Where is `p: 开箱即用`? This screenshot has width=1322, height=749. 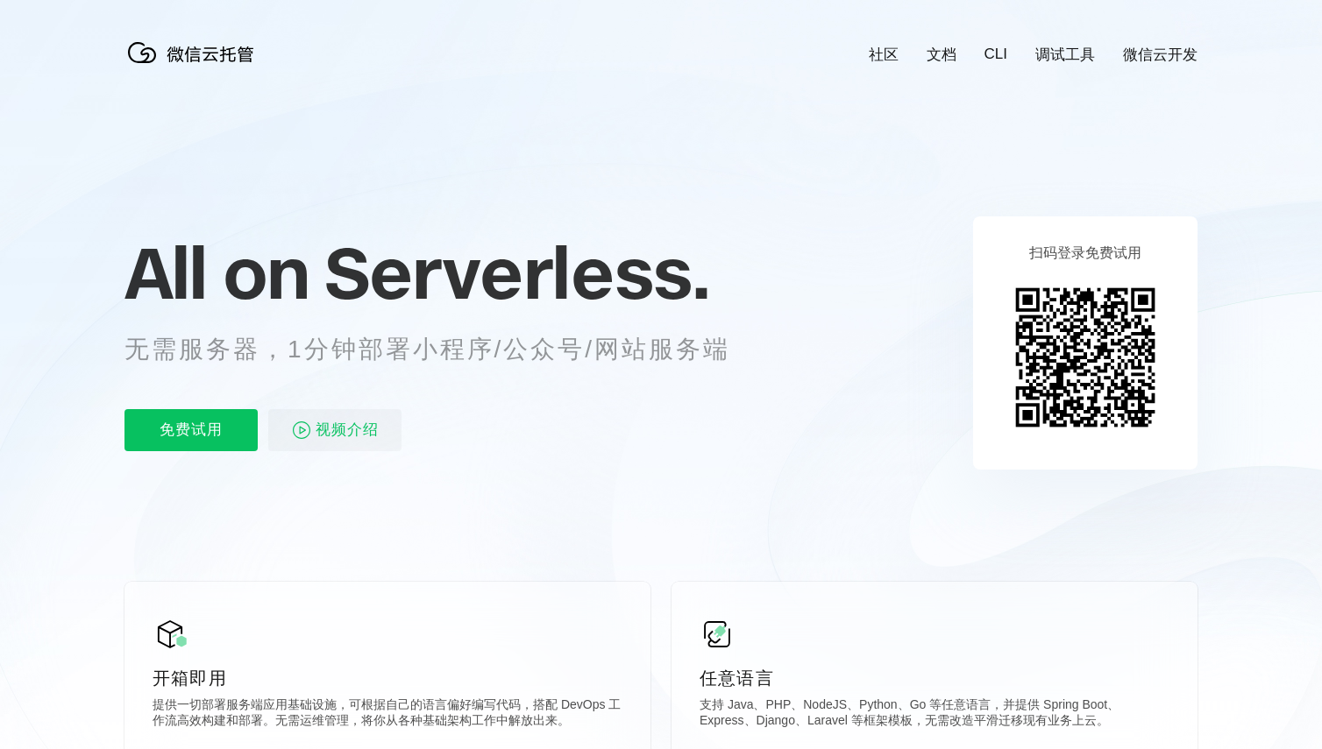 p: 开箱即用 is located at coordinates (387, 678).